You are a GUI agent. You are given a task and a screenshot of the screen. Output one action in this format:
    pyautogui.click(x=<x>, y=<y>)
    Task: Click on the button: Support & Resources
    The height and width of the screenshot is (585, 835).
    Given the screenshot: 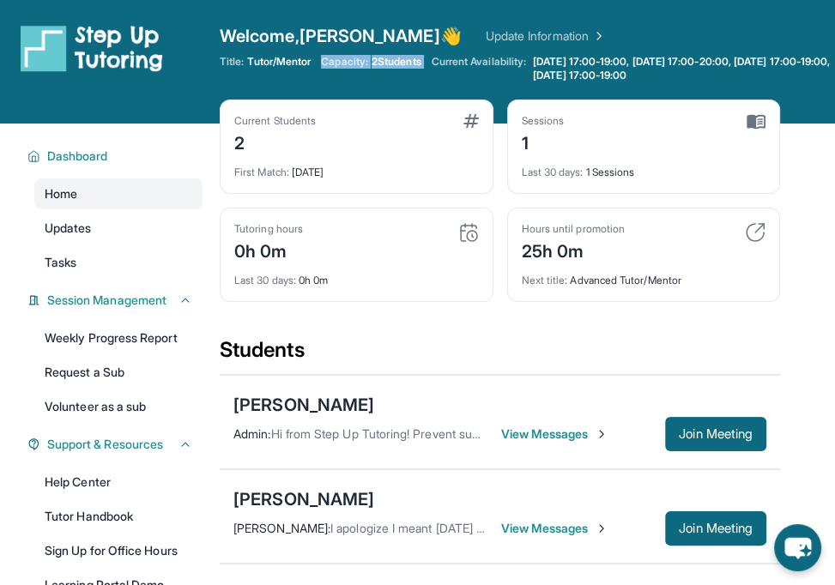 What is the action you would take?
    pyautogui.click(x=116, y=445)
    